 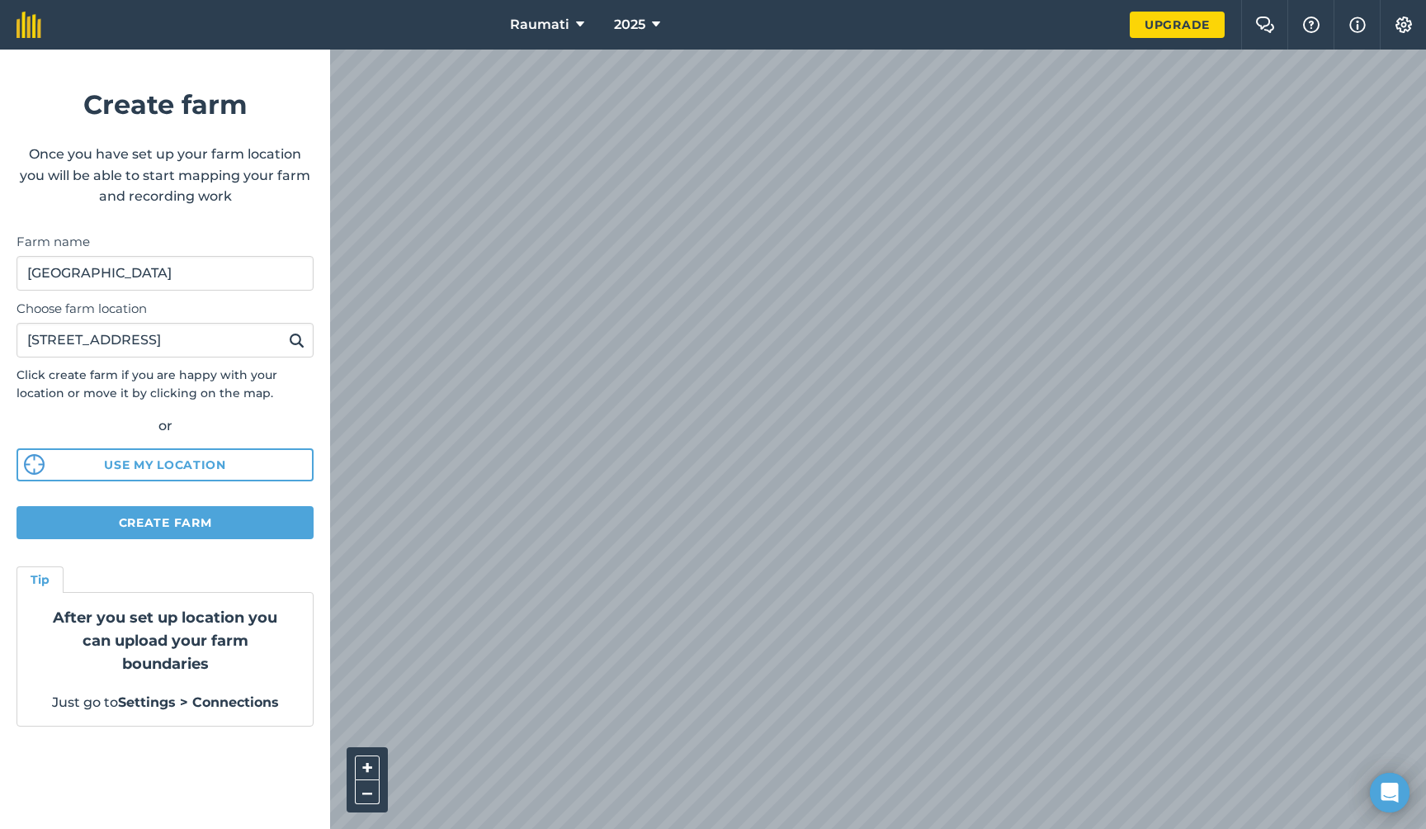 What do you see at coordinates (540, 25) in the screenshot?
I see `span: Raumati` at bounding box center [540, 25].